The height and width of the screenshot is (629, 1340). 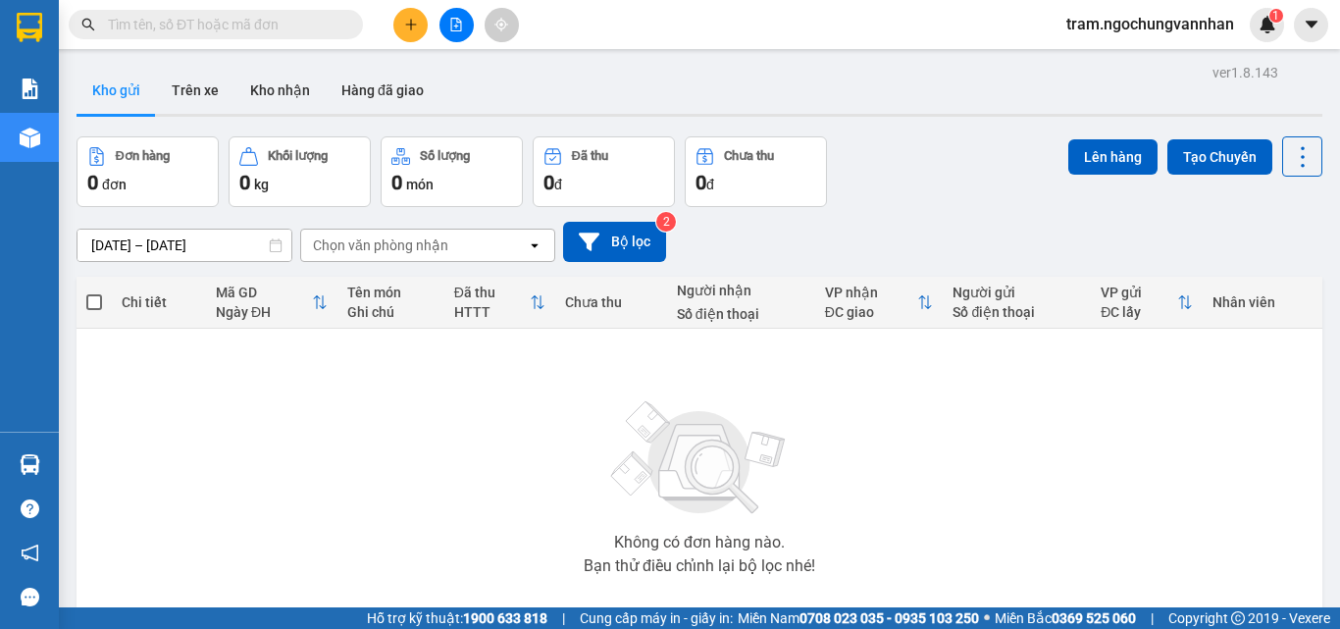 I want to click on svg: open, so click(x=535, y=245).